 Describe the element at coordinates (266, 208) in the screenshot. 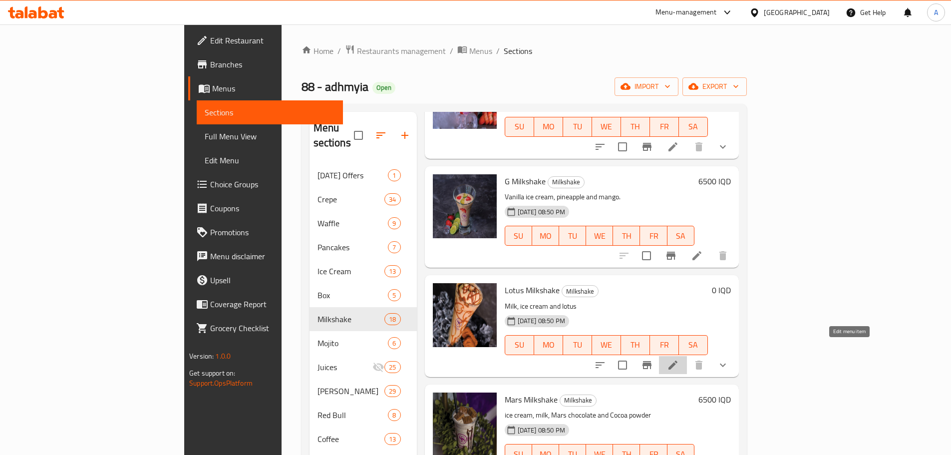

I see `a: Coupons` at that location.